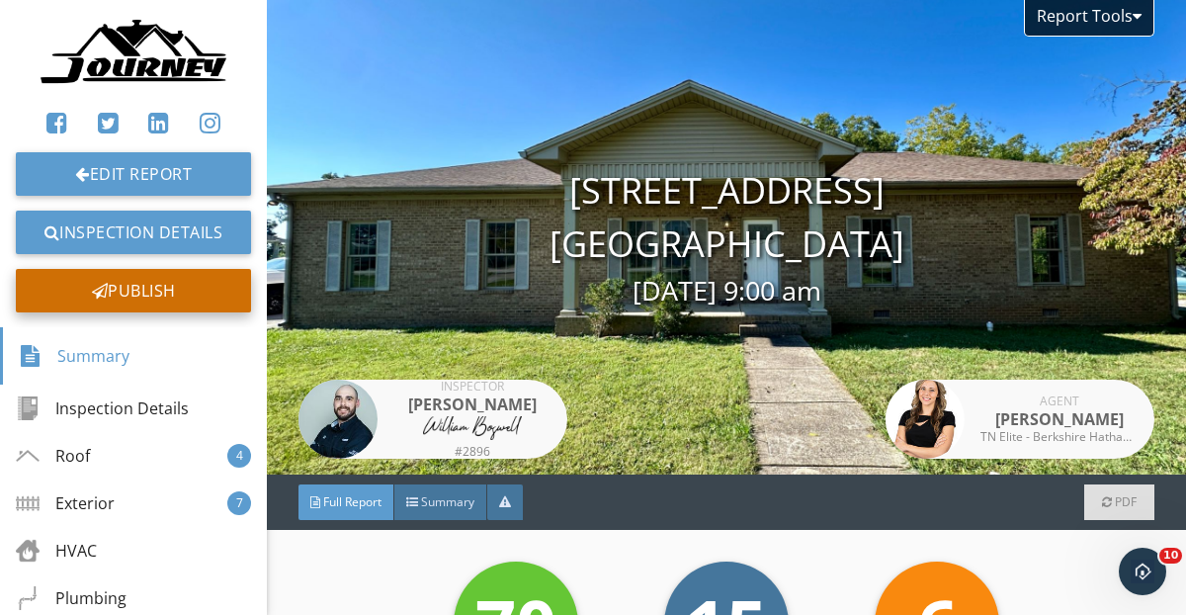 Image resolution: width=1186 pixels, height=615 pixels. Describe the element at coordinates (133, 54) in the screenshot. I see `img: 5862F54F-A31C-422E-935A-EDE1F53E64B8.jpeg` at that location.